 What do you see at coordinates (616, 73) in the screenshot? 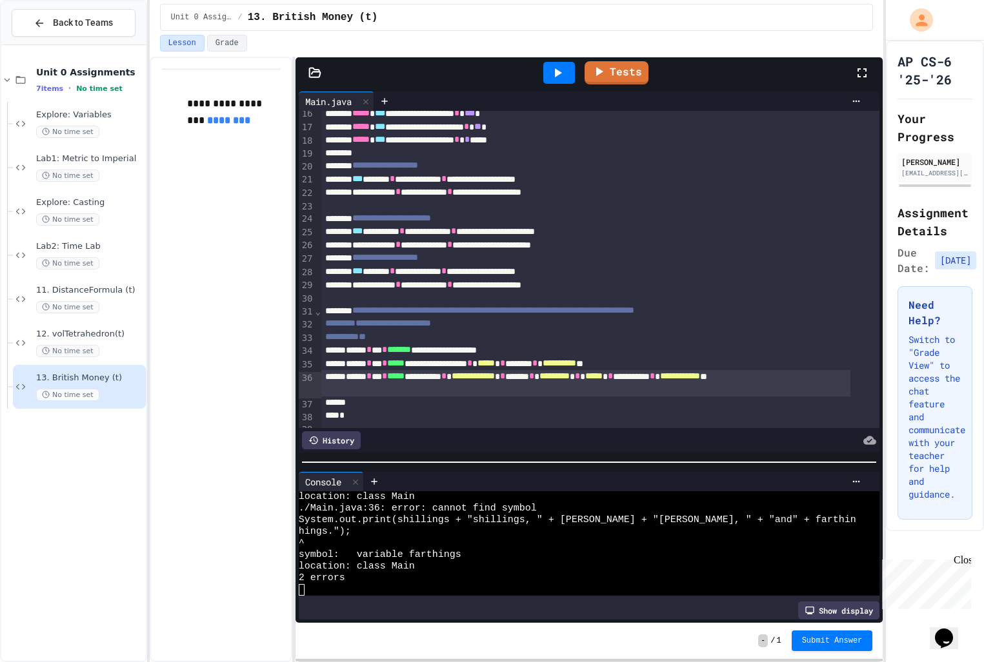
I see `a: Tests` at bounding box center [616, 73].